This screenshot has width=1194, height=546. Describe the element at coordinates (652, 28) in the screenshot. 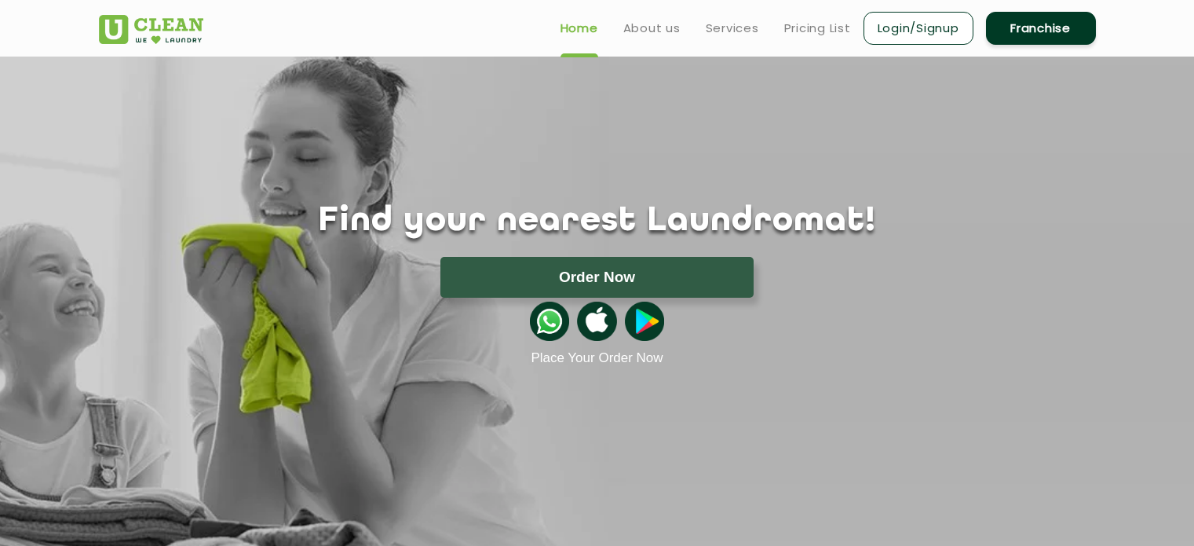

I see `a: About us` at that location.